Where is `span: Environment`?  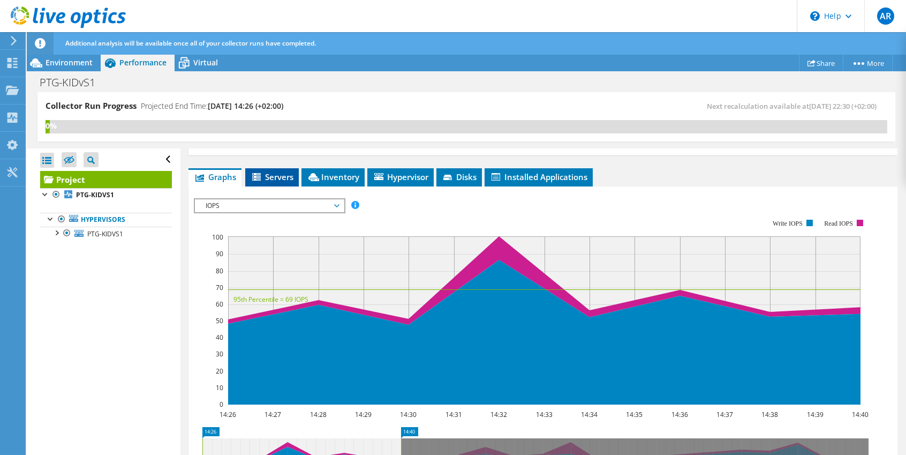
span: Environment is located at coordinates (69, 62).